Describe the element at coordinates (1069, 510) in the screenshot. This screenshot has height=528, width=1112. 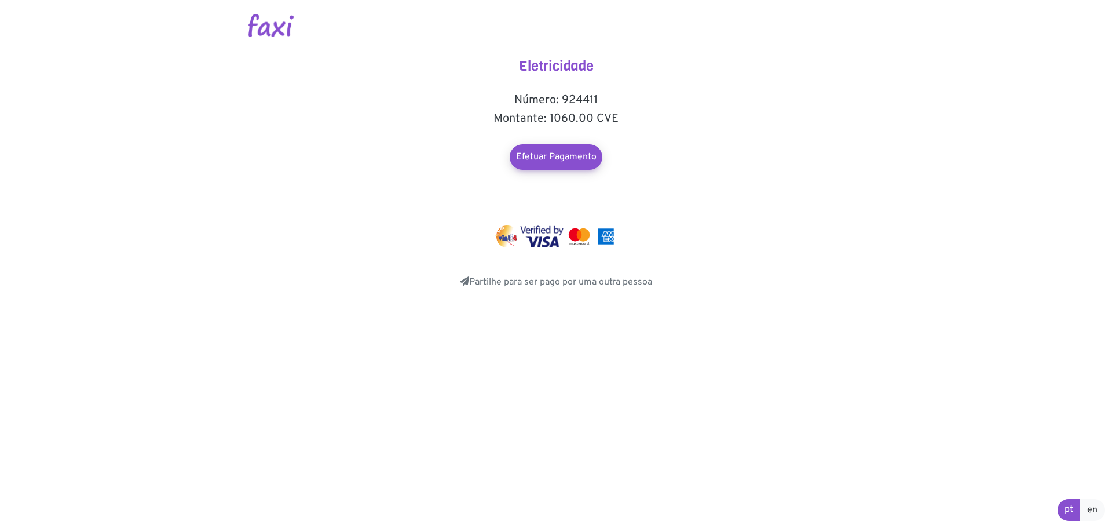
I see `a: pt` at that location.